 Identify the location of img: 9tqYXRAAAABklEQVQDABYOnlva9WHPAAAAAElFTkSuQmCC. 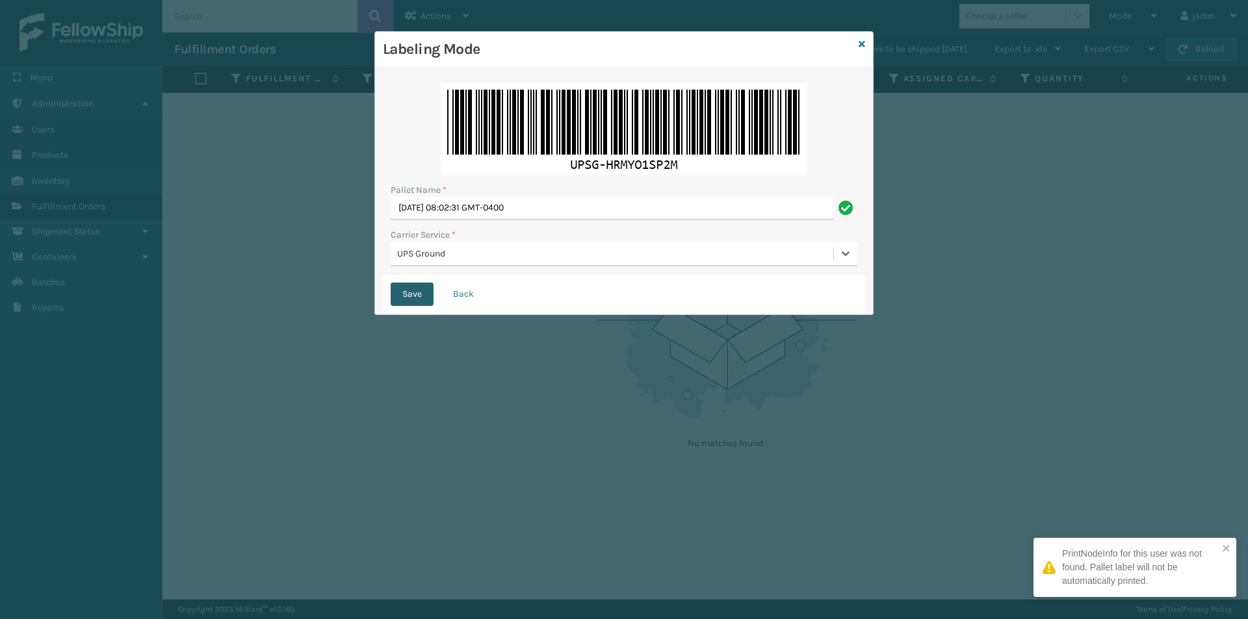
(624, 129).